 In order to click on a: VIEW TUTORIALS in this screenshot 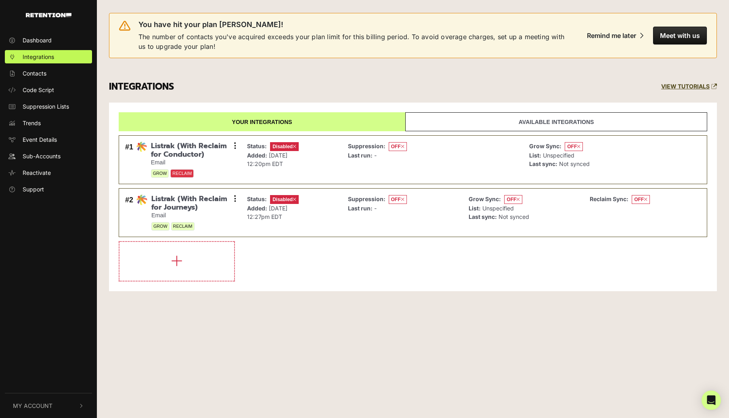, I will do `click(689, 86)`.